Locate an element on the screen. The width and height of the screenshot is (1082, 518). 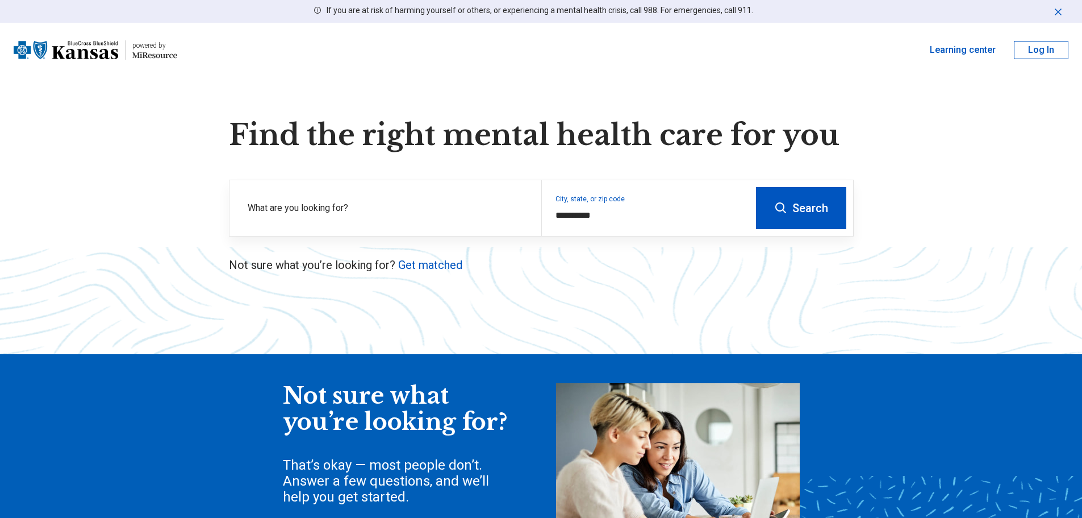
label: What are you looking for? is located at coordinates (387, 208).